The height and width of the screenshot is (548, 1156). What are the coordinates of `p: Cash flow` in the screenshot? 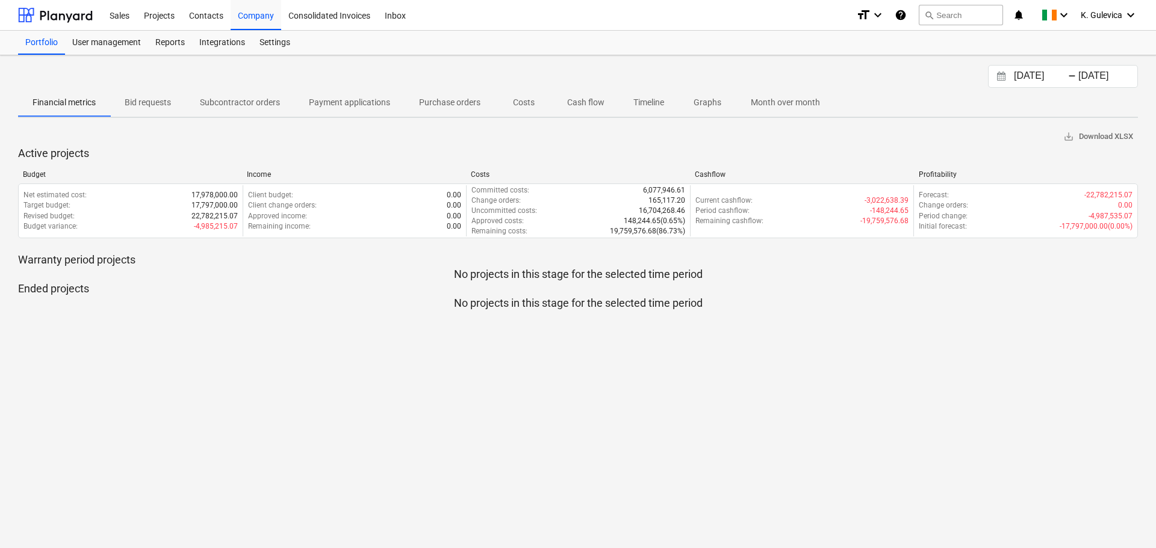 It's located at (586, 102).